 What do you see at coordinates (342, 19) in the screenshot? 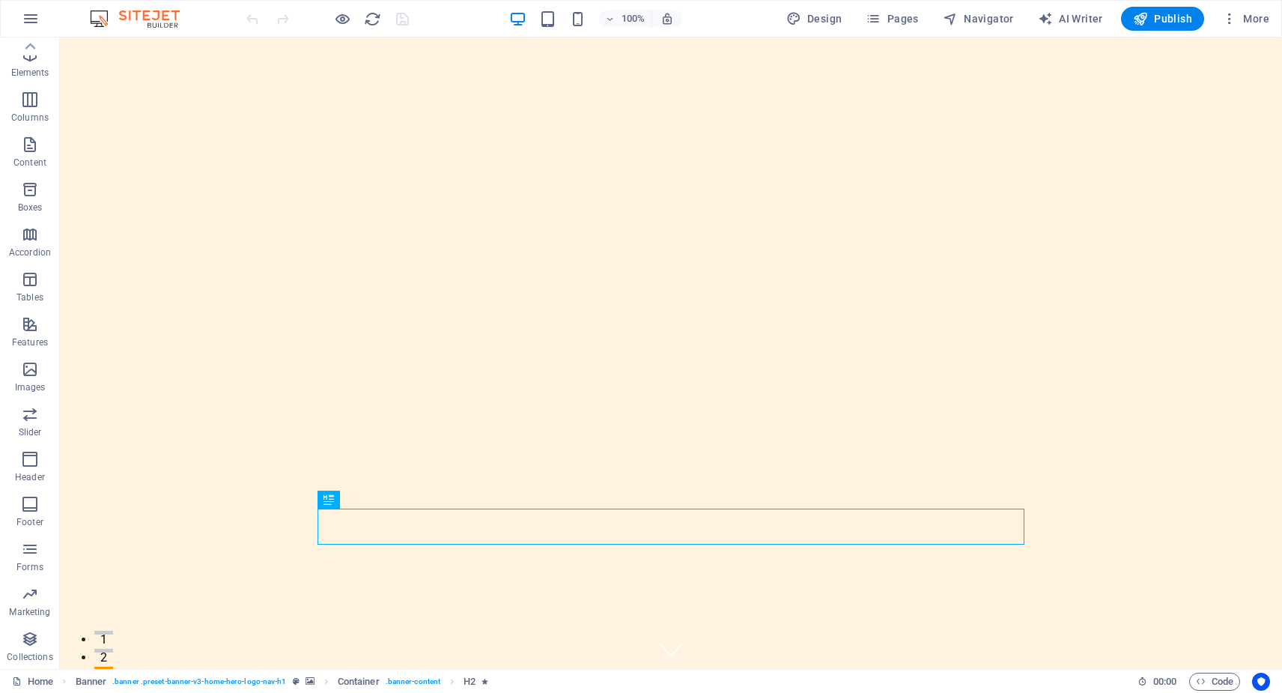
I see `button: Click here to leave preview mode and continue editing` at bounding box center [342, 19].